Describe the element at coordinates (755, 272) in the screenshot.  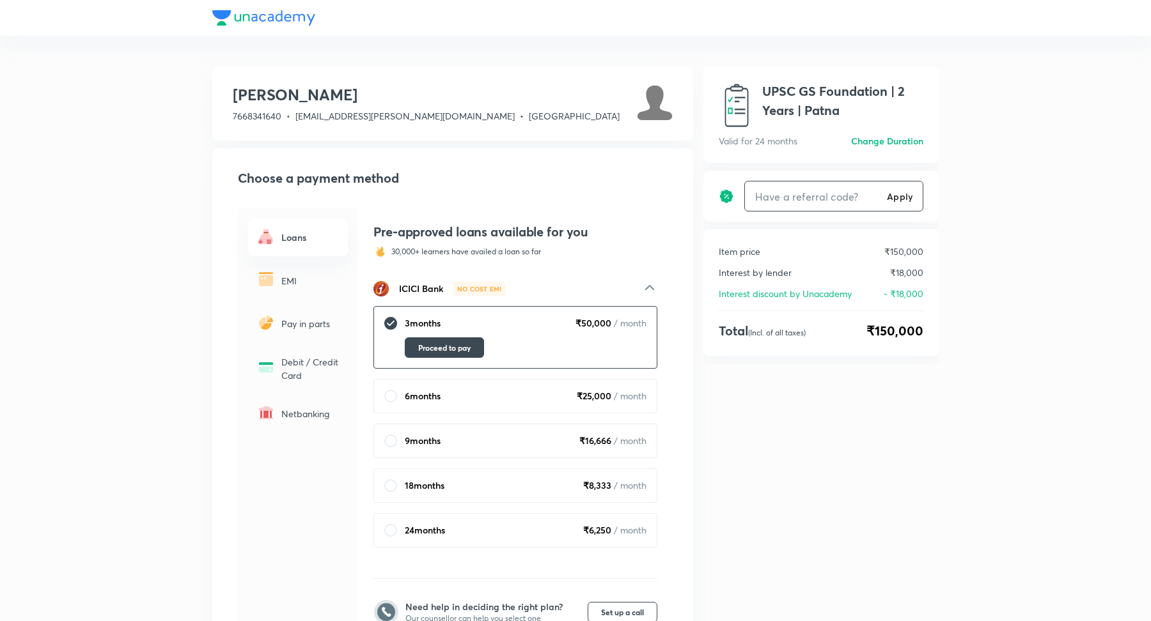
I see `p: Interest by lender` at that location.